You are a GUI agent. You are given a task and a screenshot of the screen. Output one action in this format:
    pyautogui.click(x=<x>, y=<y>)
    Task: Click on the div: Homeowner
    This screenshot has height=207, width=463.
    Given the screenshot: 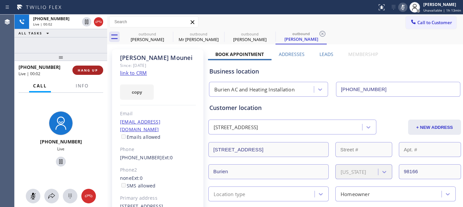 What is the action you would take?
    pyautogui.click(x=355, y=193)
    